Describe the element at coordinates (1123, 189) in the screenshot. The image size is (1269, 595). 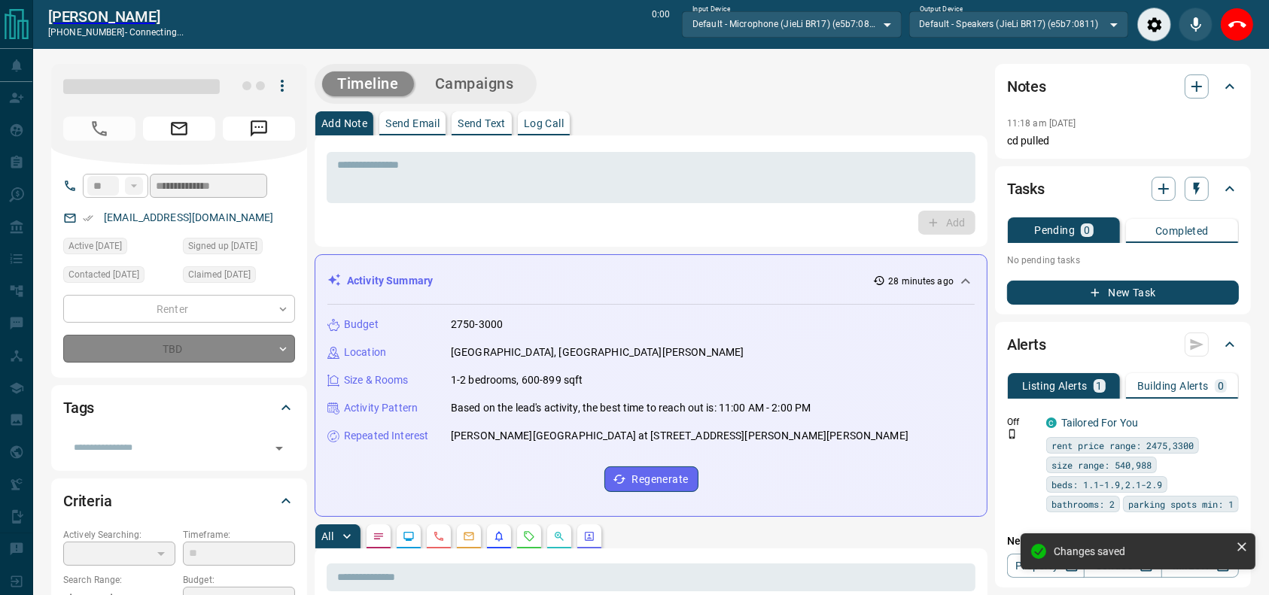
I see `div: Tasks` at that location.